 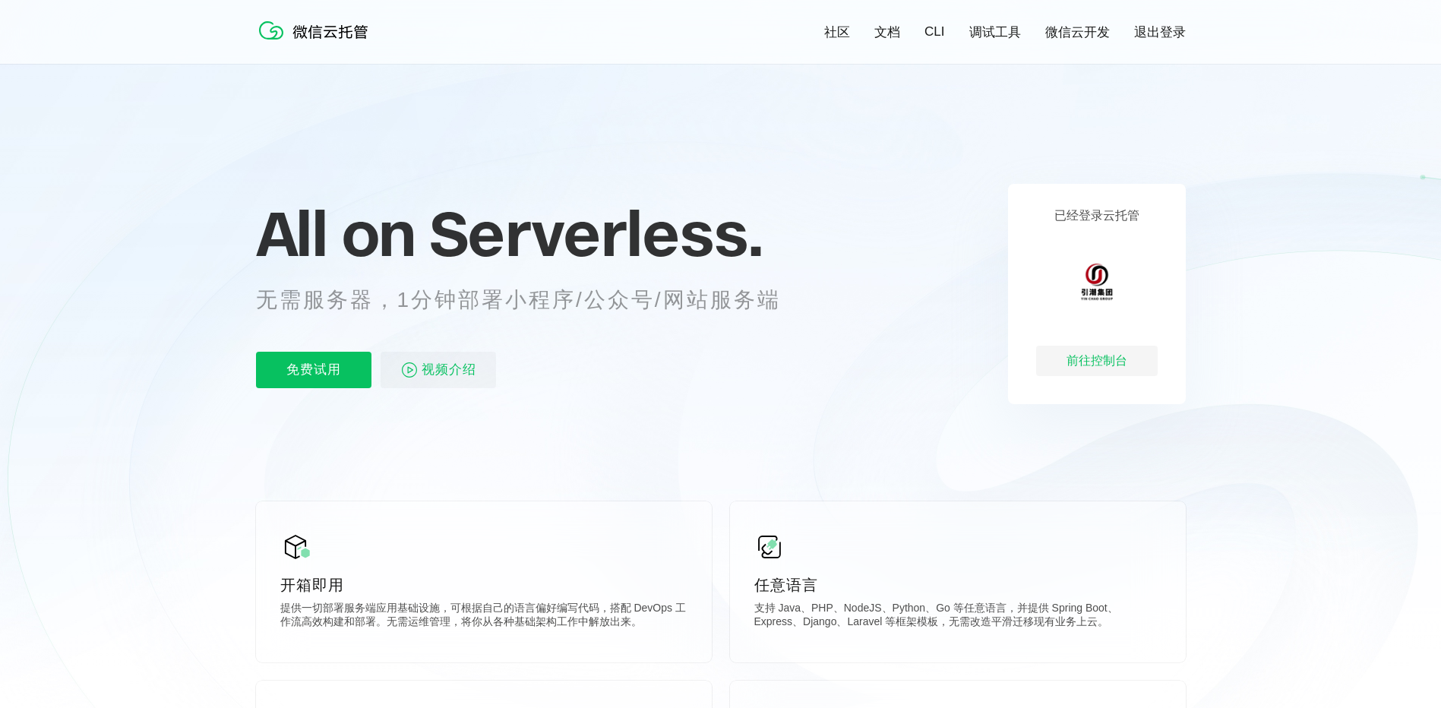 I want to click on img: video_play.svg, so click(x=409, y=370).